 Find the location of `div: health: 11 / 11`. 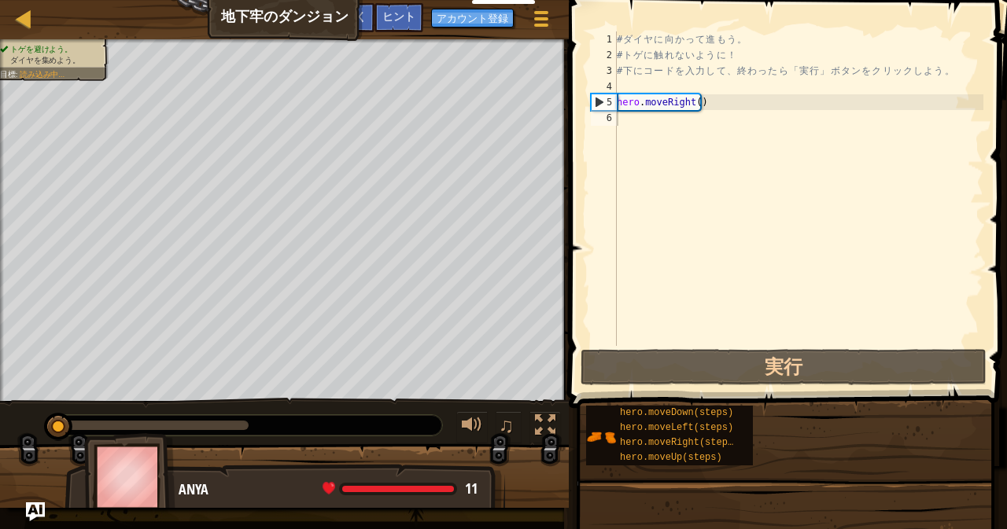

div: health: 11 / 11 is located at coordinates (400, 489).